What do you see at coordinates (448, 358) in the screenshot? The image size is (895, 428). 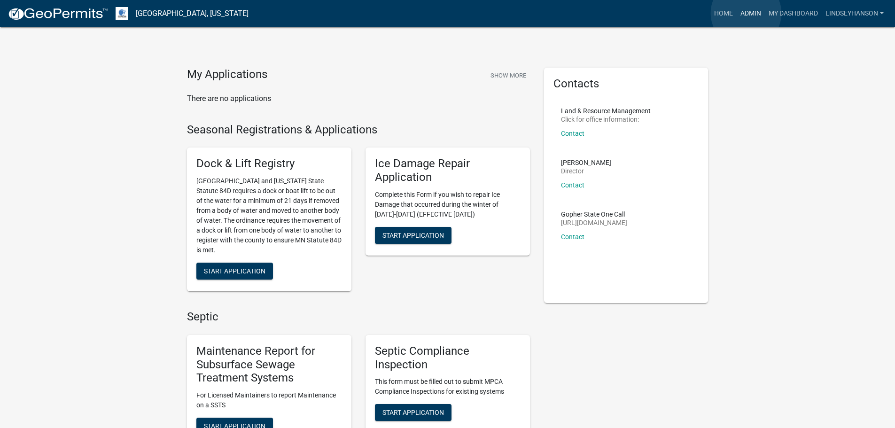 I see `h5: Septic Compliance Inspection` at bounding box center [448, 358].